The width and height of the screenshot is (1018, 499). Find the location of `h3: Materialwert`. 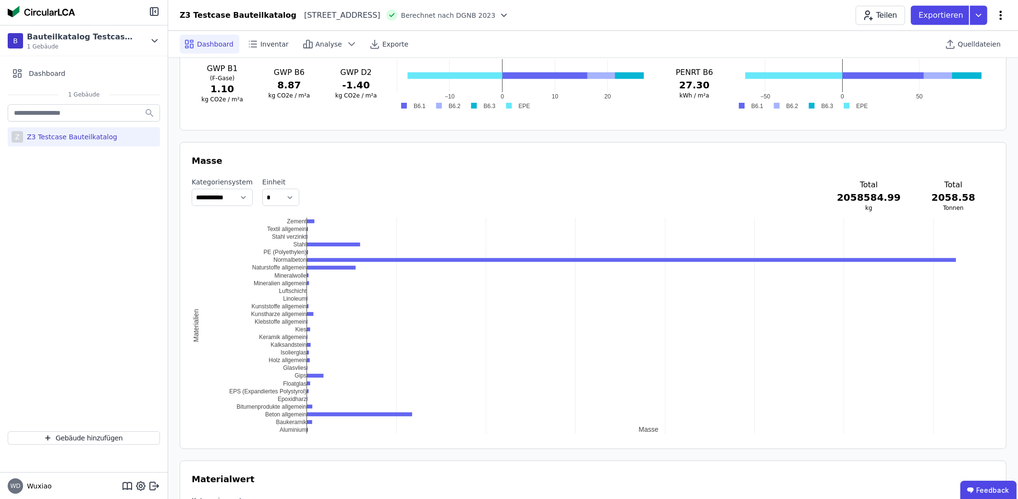

h3: Materialwert is located at coordinates (593, 480).